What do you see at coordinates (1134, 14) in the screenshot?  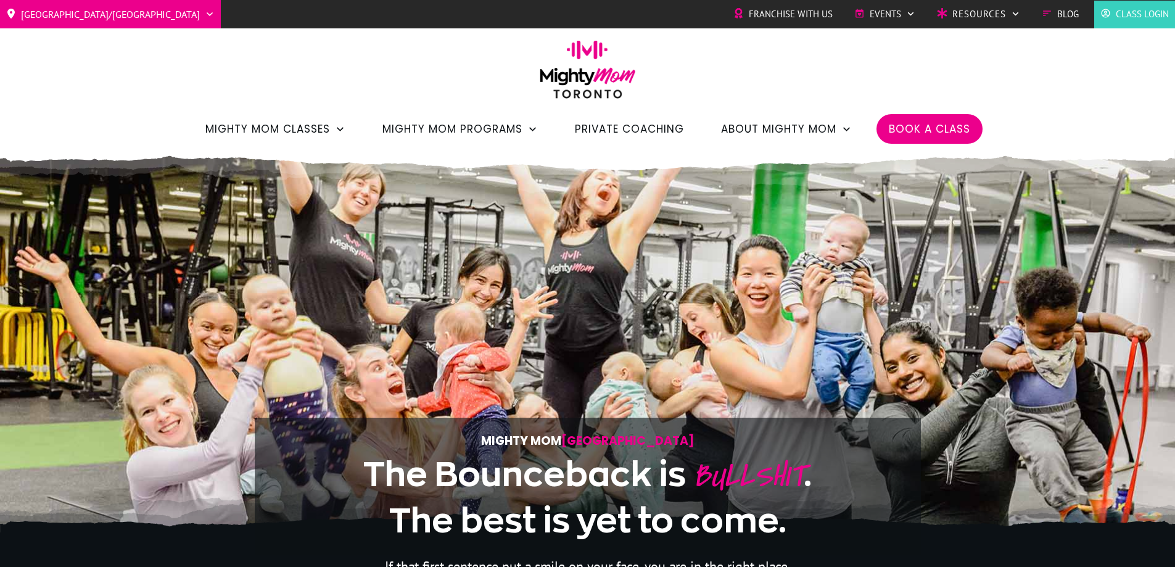 I see `a: Class Login` at bounding box center [1134, 14].